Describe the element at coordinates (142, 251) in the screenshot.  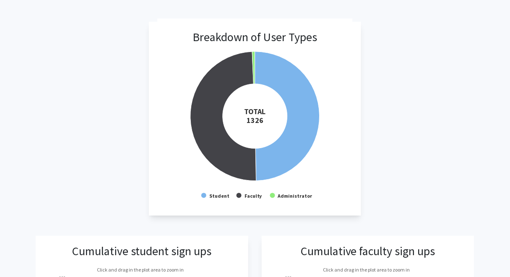
I see `h3: Cumulative student sign ups` at that location.